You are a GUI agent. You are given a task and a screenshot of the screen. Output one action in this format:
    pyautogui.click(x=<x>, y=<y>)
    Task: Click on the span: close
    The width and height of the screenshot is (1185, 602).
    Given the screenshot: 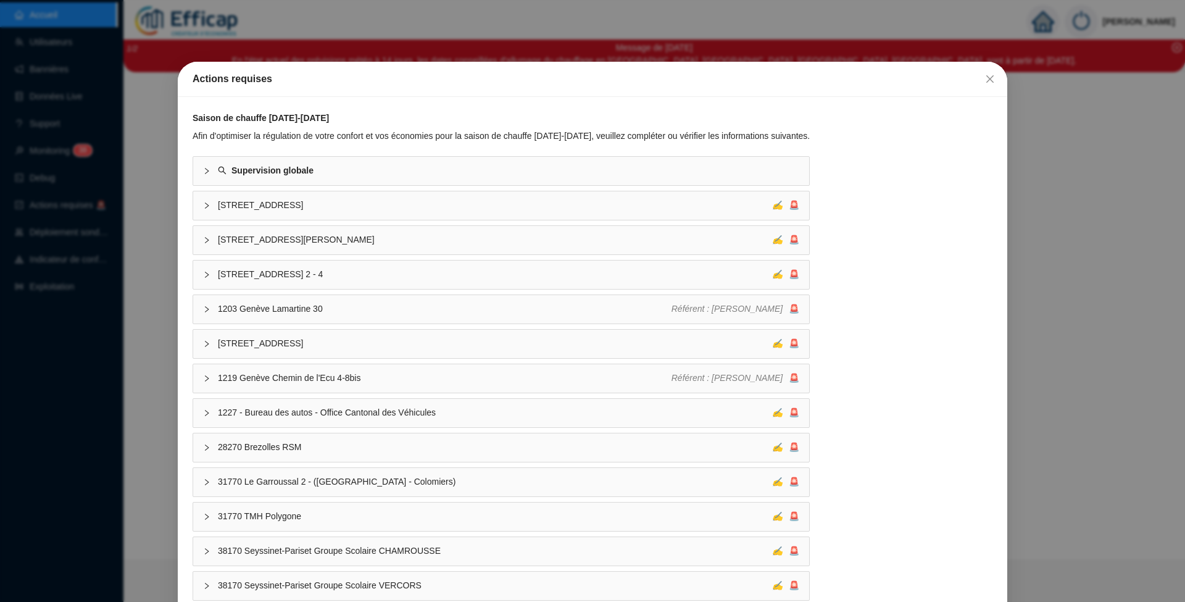 What is the action you would take?
    pyautogui.click(x=990, y=79)
    